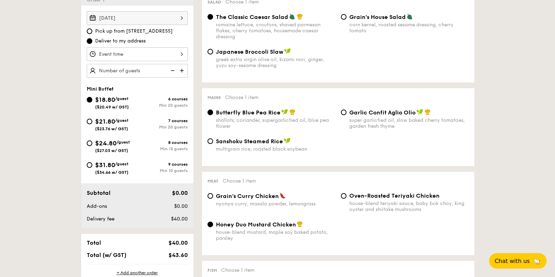 Image resolution: width=555 pixels, height=277 pixels. What do you see at coordinates (275, 235) in the screenshot?
I see `div: house-blend mustard, maple soy baked potato, parsley` at bounding box center [275, 235].